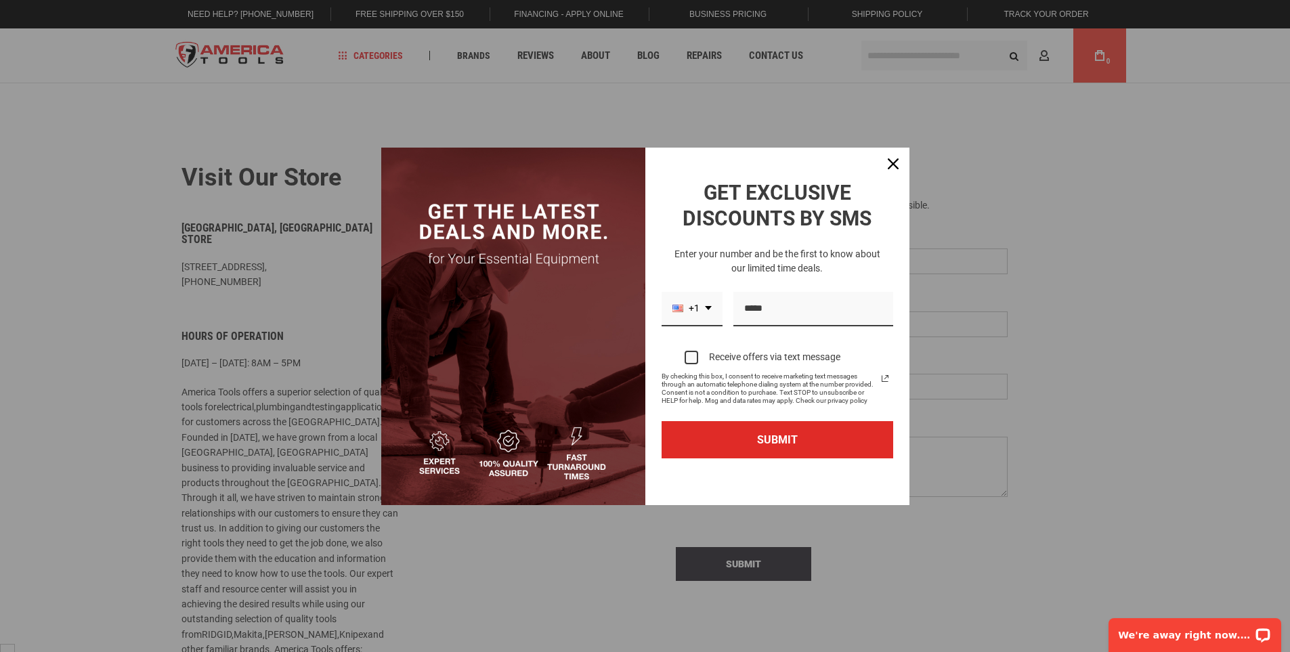 Image resolution: width=1290 pixels, height=652 pixels. I want to click on span: By checking this box, I consent to receive marketing text messages through an automatic telephone..., so click(769, 389).